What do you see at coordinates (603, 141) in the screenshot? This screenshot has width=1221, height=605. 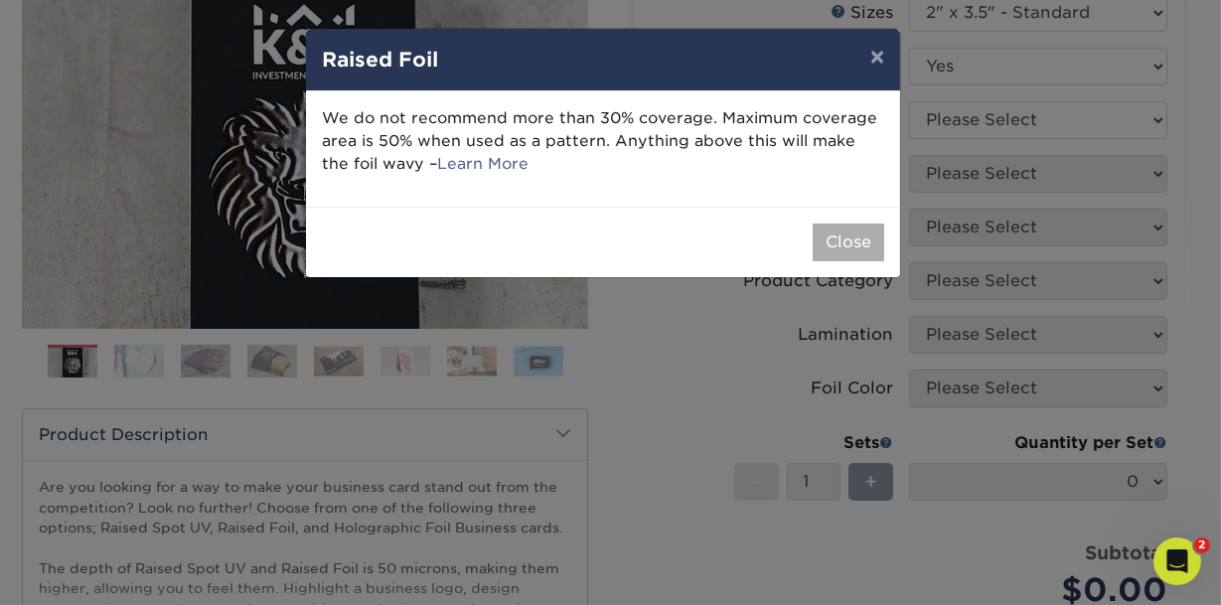 I see `p: We do not recommend more than 30% coverage. Maximum coverage area is 50% when used as a pattern. ...` at bounding box center [603, 141].